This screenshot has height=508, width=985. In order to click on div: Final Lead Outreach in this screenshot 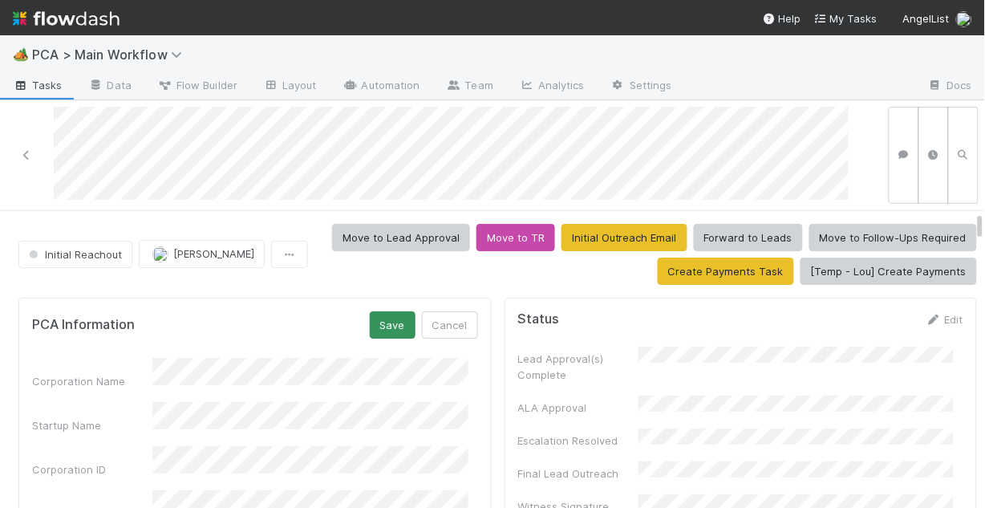, I will do `click(578, 473)`.